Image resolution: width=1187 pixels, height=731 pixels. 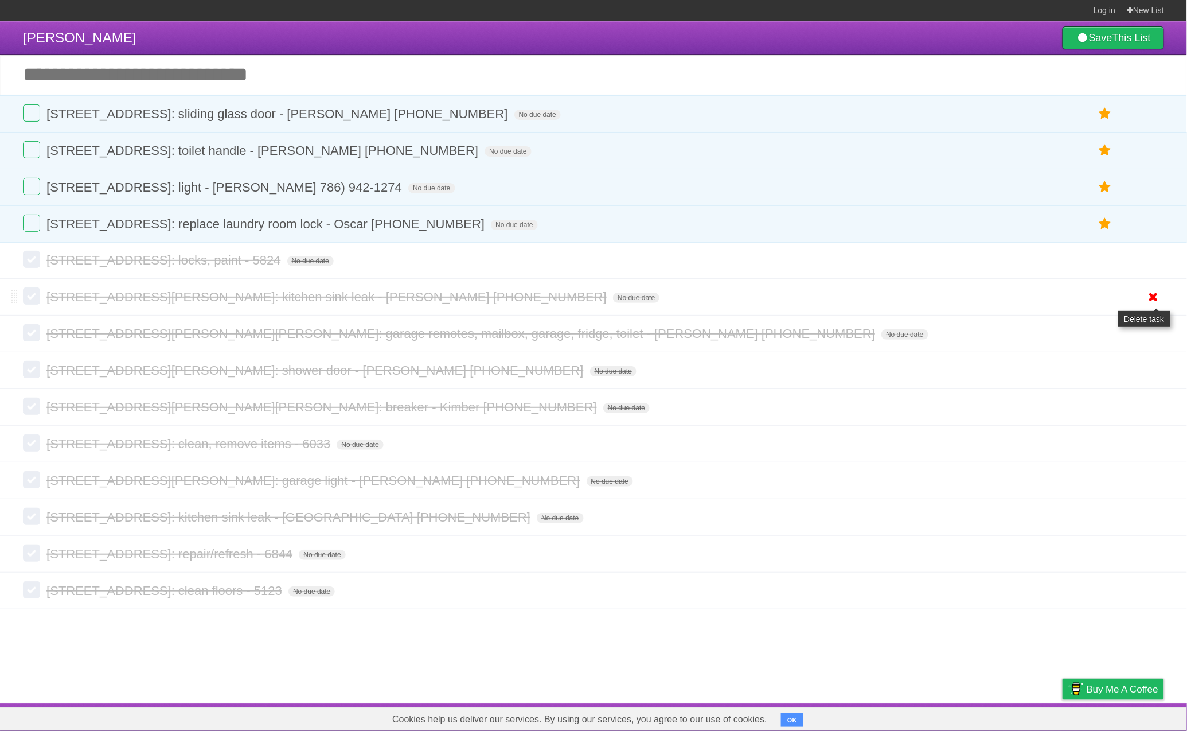 I want to click on a: Privacy, so click(x=1063, y=717).